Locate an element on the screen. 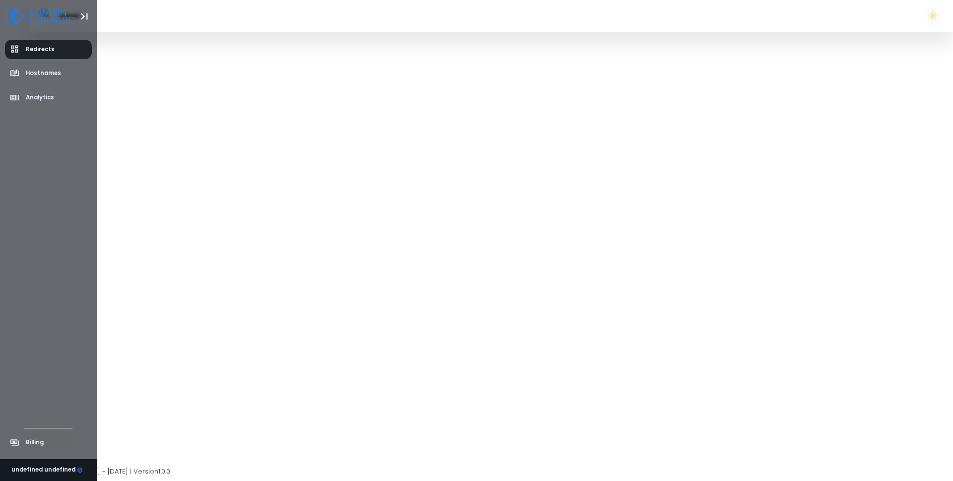 Image resolution: width=953 pixels, height=481 pixels. a: Hostnames is located at coordinates (49, 73).